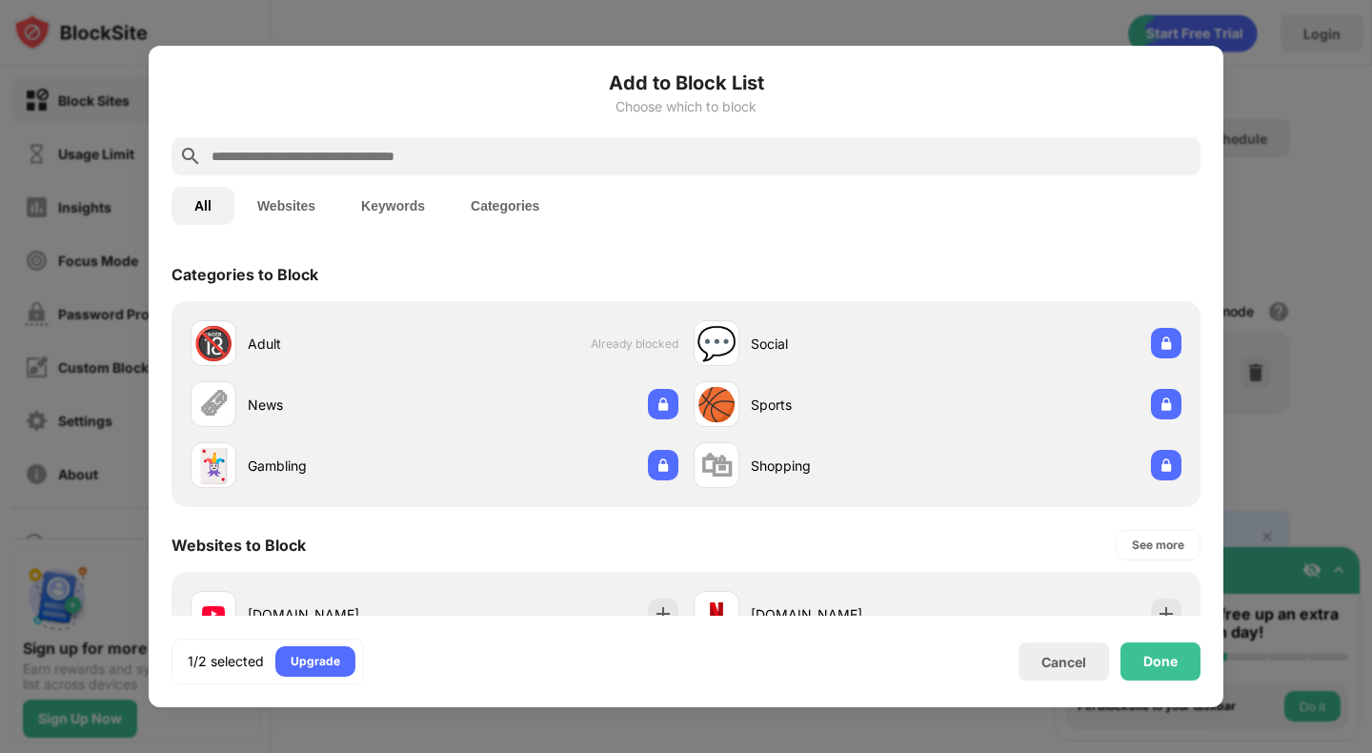 The width and height of the screenshot is (1372, 753). What do you see at coordinates (844, 404) in the screenshot?
I see `div: Sports` at bounding box center [844, 404].